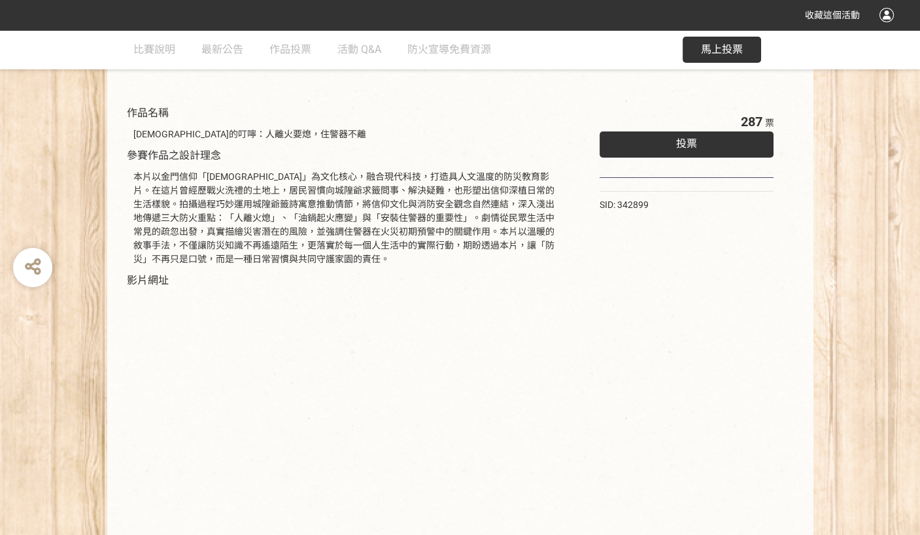 The width and height of the screenshot is (920, 535). Describe the element at coordinates (290, 49) in the screenshot. I see `span: 作品投票` at that location.